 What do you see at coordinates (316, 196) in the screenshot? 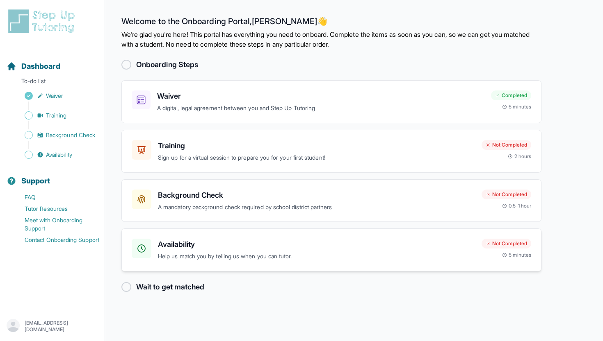
I see `h3: Background Check` at bounding box center [316, 196].